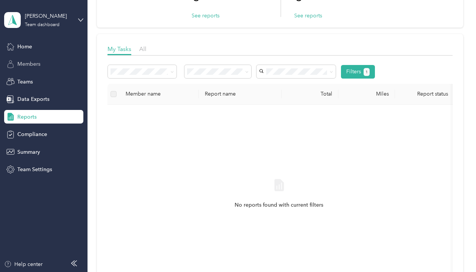 The image size is (476, 272). I want to click on th: Member name, so click(159, 94).